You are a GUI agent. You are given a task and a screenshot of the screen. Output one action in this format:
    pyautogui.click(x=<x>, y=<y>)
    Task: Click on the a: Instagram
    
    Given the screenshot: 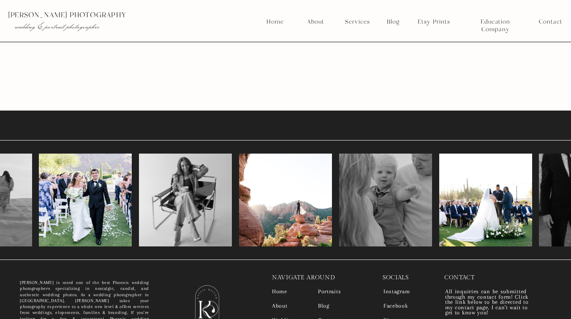 What is the action you would take?
    pyautogui.click(x=399, y=292)
    